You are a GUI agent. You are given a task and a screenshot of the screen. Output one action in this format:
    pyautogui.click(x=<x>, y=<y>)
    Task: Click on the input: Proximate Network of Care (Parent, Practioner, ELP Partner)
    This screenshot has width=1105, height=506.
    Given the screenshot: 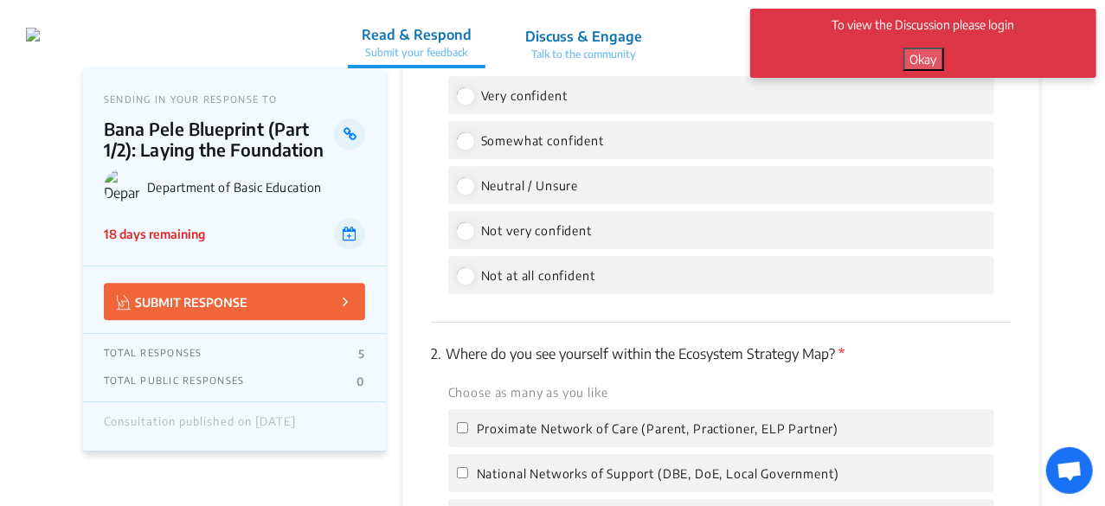 What is the action you would take?
    pyautogui.click(x=462, y=427)
    